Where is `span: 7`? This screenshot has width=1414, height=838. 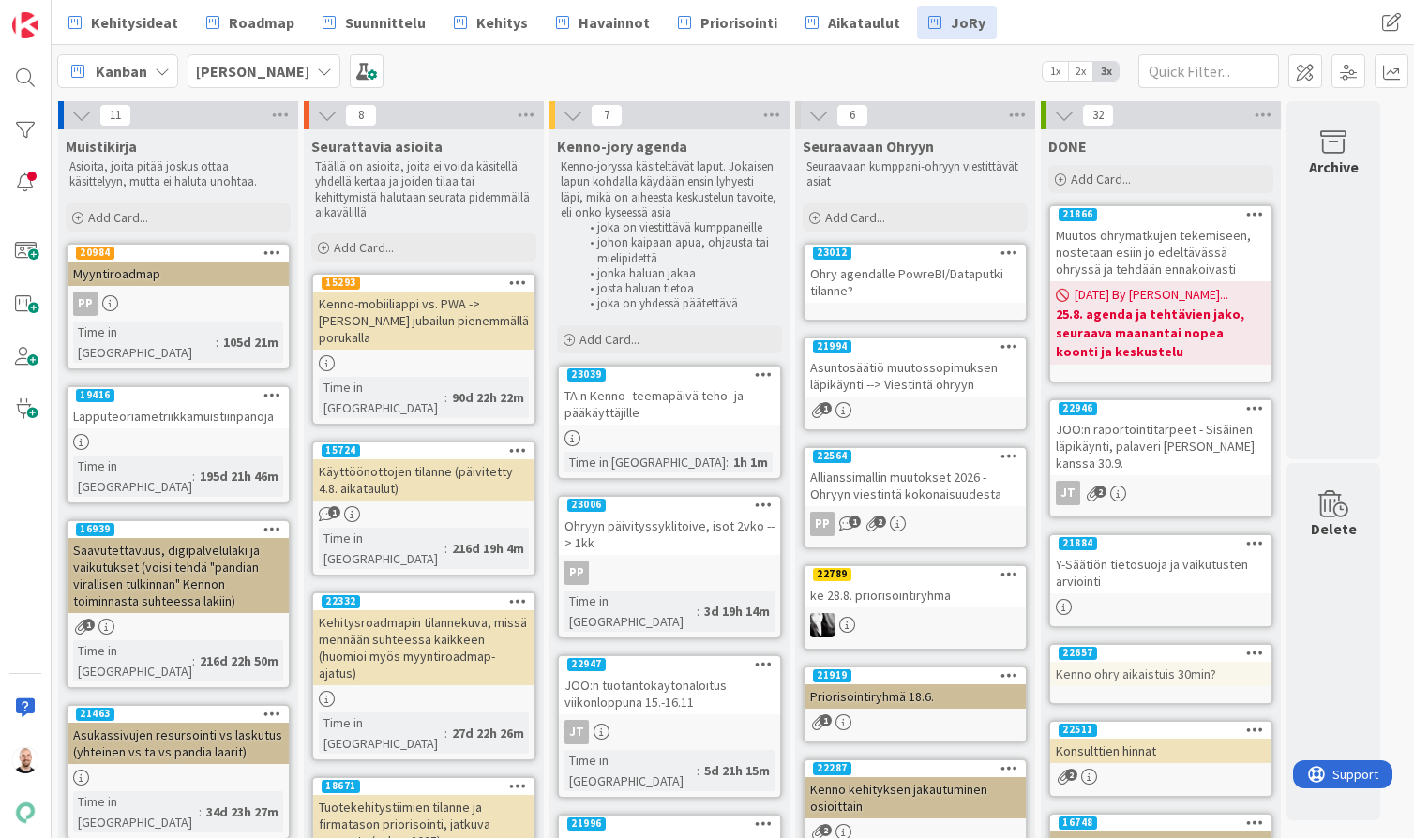 span: 7 is located at coordinates (607, 115).